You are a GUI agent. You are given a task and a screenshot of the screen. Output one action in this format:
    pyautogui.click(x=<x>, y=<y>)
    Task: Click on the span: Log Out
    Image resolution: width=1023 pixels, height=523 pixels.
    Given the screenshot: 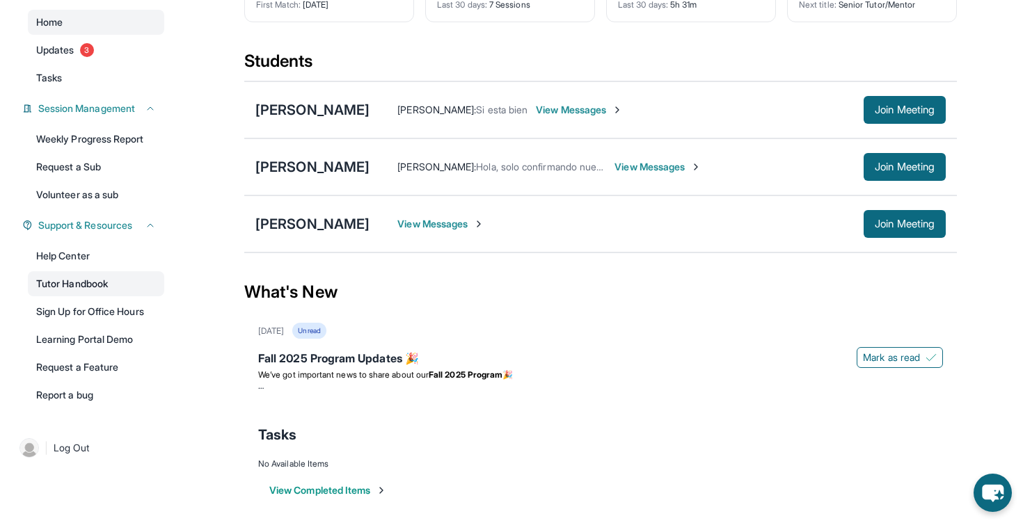 What is the action you would take?
    pyautogui.click(x=72, y=448)
    